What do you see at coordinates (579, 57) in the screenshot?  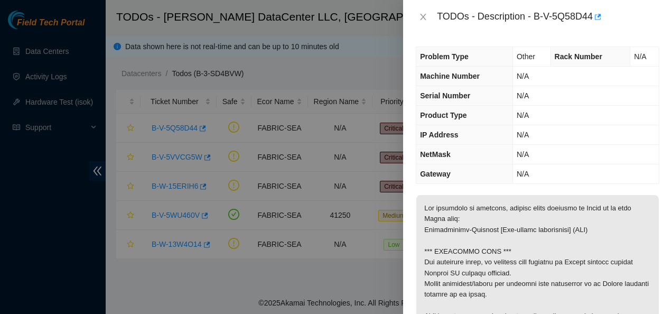 I see `span: Rack Number` at bounding box center [579, 57].